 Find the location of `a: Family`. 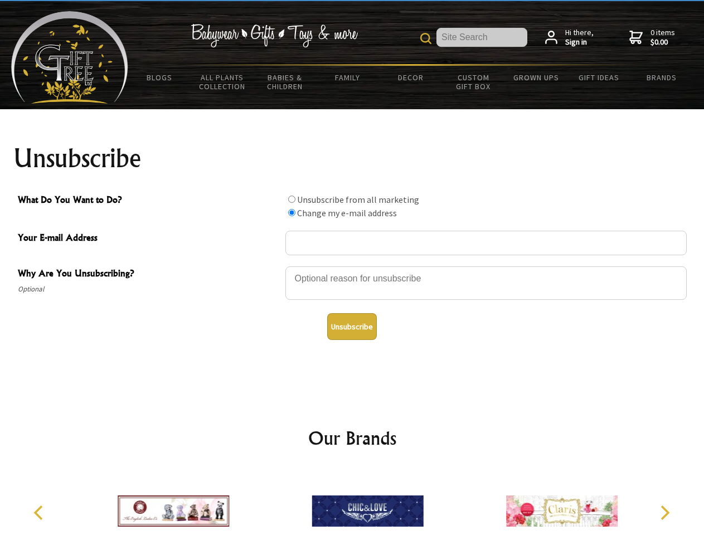

a: Family is located at coordinates (348, 77).